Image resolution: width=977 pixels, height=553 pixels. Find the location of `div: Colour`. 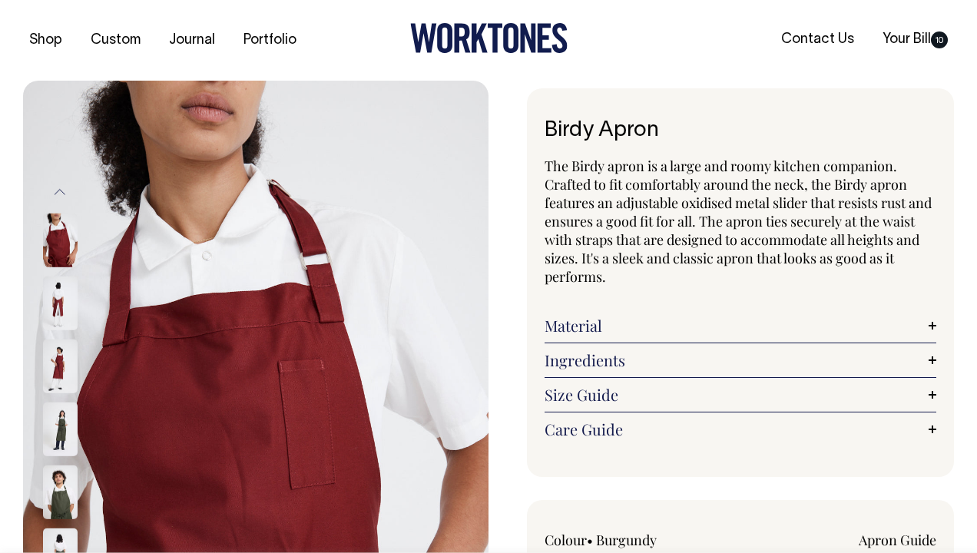

div: Colour is located at coordinates (623, 540).